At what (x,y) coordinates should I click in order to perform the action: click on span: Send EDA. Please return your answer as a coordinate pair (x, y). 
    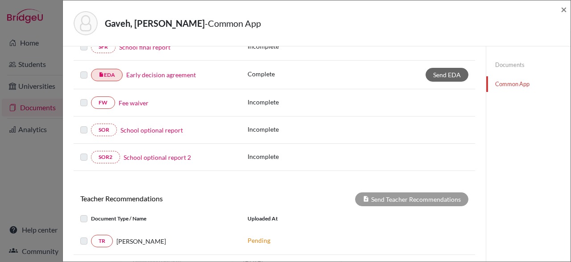
    Looking at the image, I should click on (447, 74).